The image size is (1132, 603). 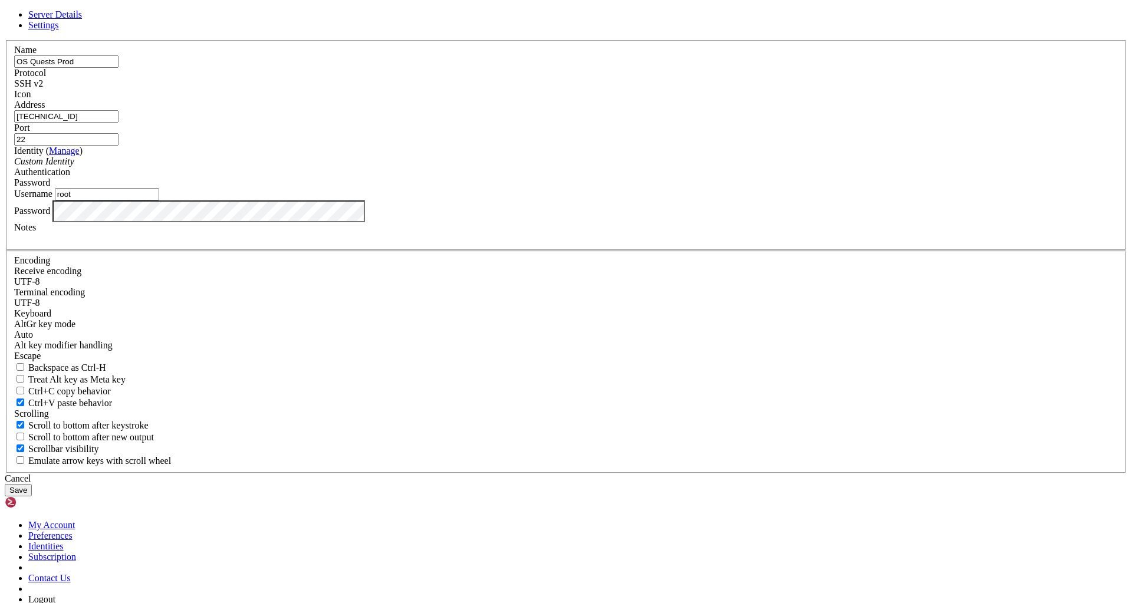 What do you see at coordinates (566, 162) in the screenshot?
I see `div: Custom Identity` at bounding box center [566, 162].